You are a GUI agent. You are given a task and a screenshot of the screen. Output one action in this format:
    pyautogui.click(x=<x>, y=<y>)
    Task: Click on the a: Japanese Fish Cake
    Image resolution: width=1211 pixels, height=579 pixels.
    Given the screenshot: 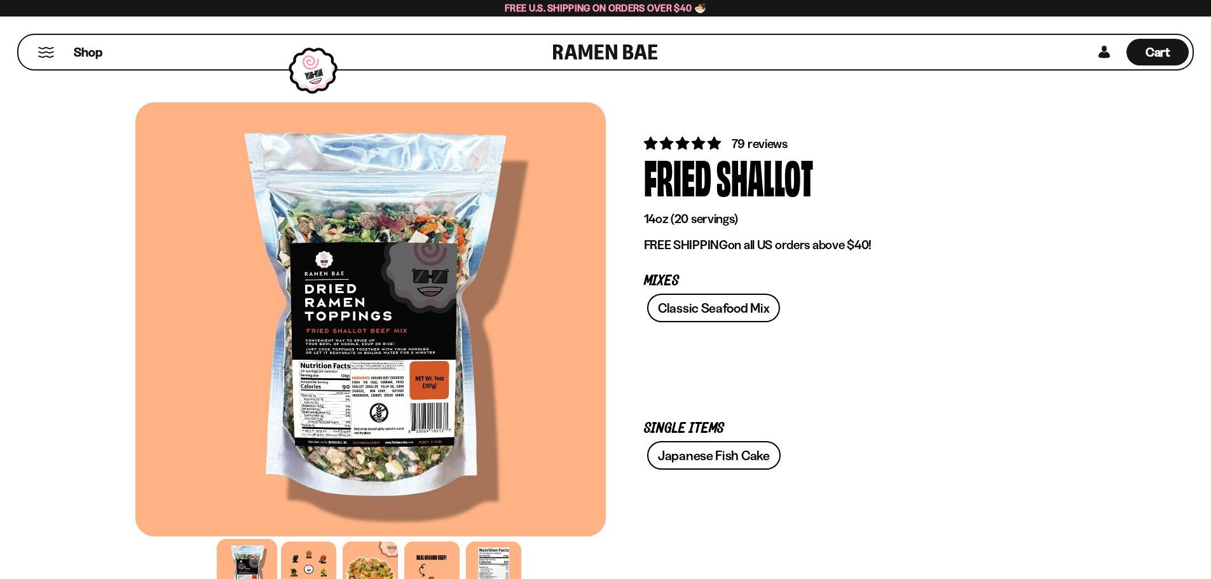 What is the action you would take?
    pyautogui.click(x=714, y=455)
    